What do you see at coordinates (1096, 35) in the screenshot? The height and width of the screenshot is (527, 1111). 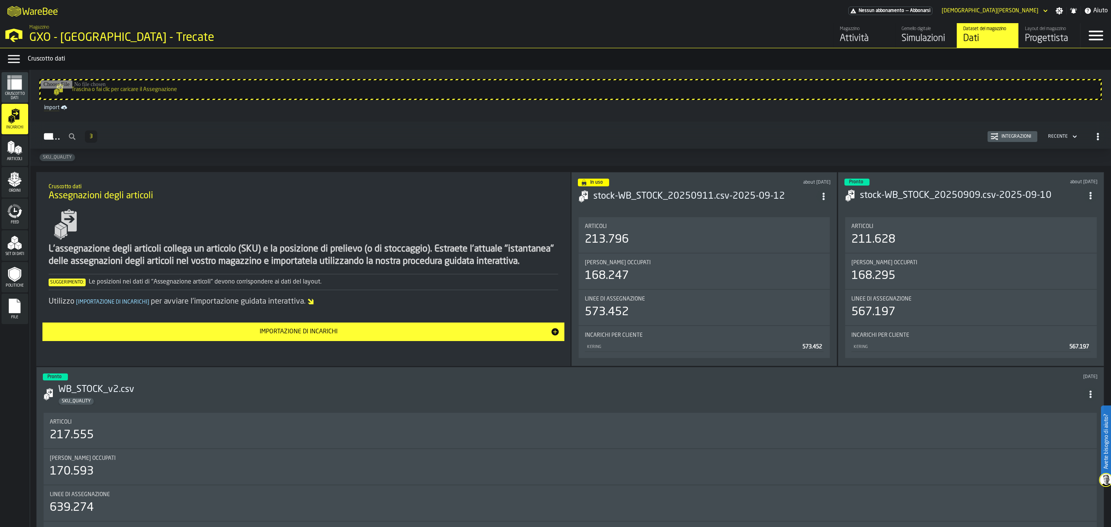 I see `label: button-toggle-Menu` at bounding box center [1096, 35].